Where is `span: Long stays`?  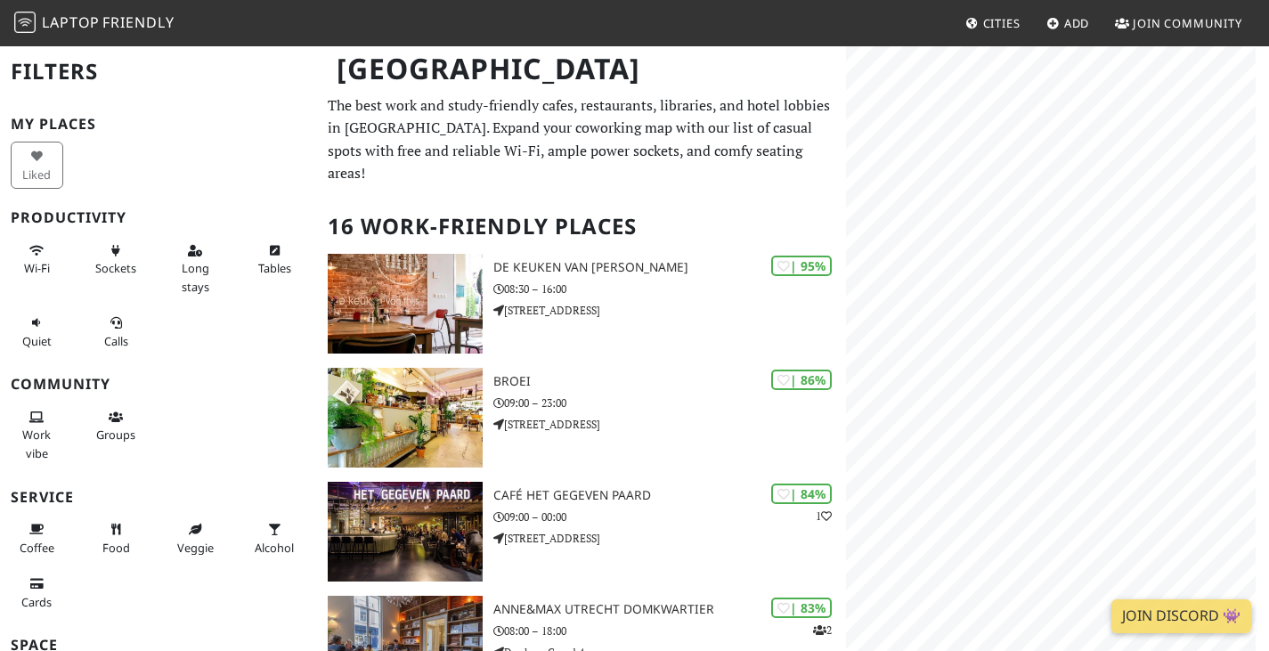 span: Long stays is located at coordinates (195, 277).